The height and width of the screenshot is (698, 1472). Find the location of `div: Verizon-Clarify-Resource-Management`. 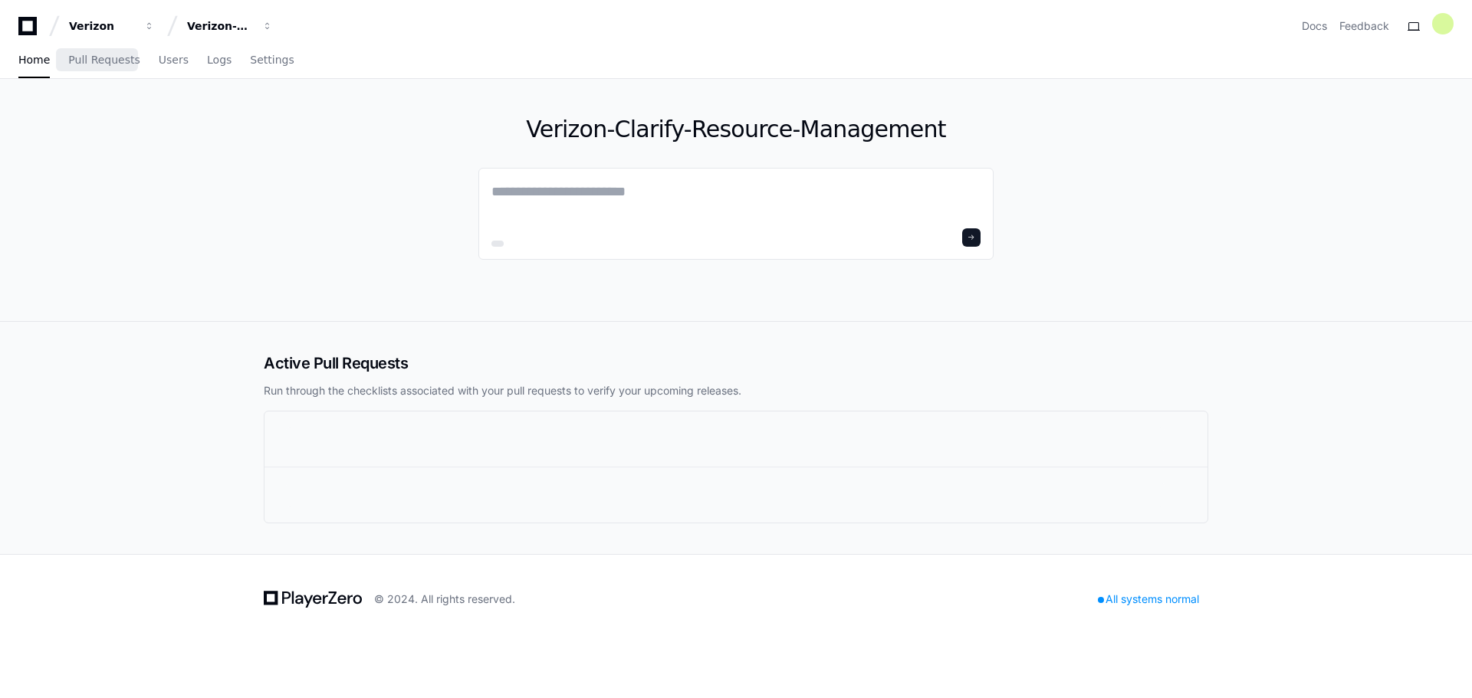

div: Verizon-Clarify-Resource-Management is located at coordinates (220, 26).